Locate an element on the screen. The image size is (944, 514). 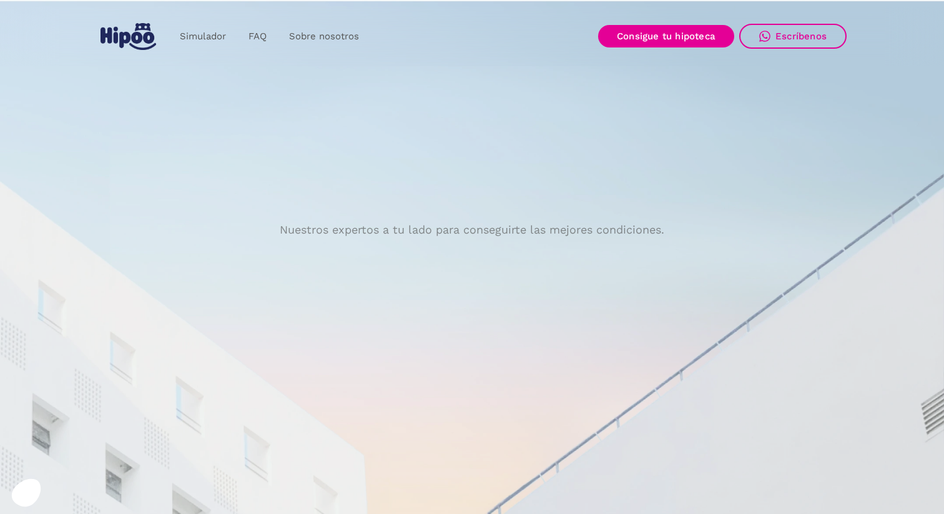
a: Consigue tu hipoteca is located at coordinates (666, 36).